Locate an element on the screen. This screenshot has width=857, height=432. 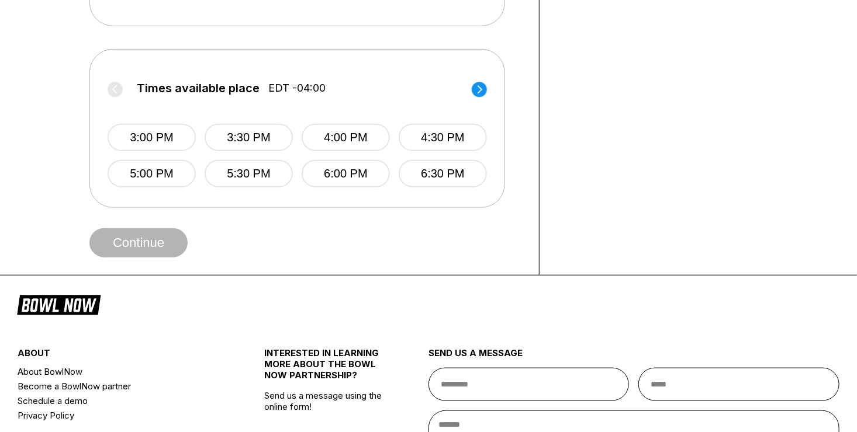
button: 4:00 PM is located at coordinates (345, 137).